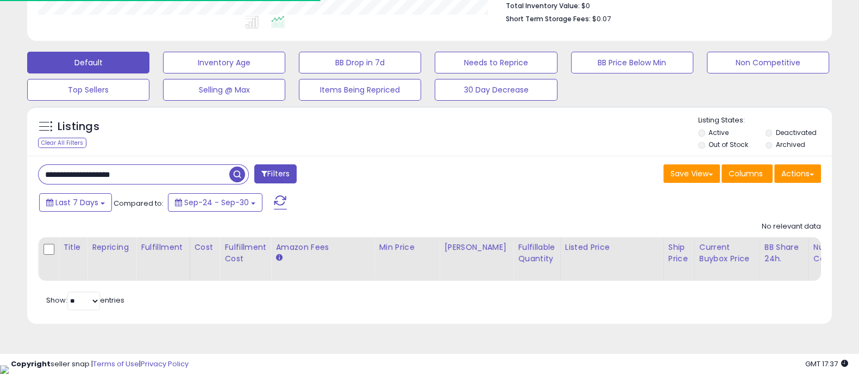 Image resolution: width=859 pixels, height=375 pixels. I want to click on button: BB Price Below Min, so click(632, 63).